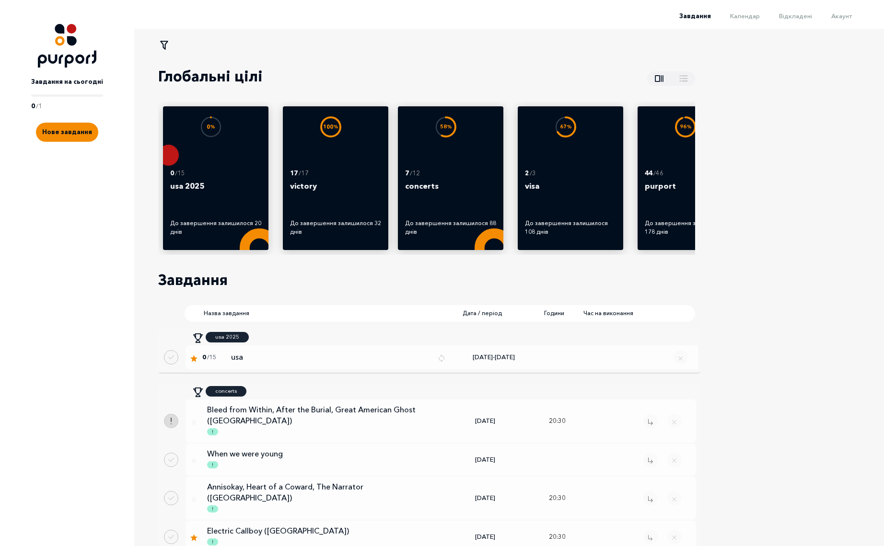 This screenshot has height=546, width=884. What do you see at coordinates (570, 192) in the screenshot?
I see `p: visa` at bounding box center [570, 192].